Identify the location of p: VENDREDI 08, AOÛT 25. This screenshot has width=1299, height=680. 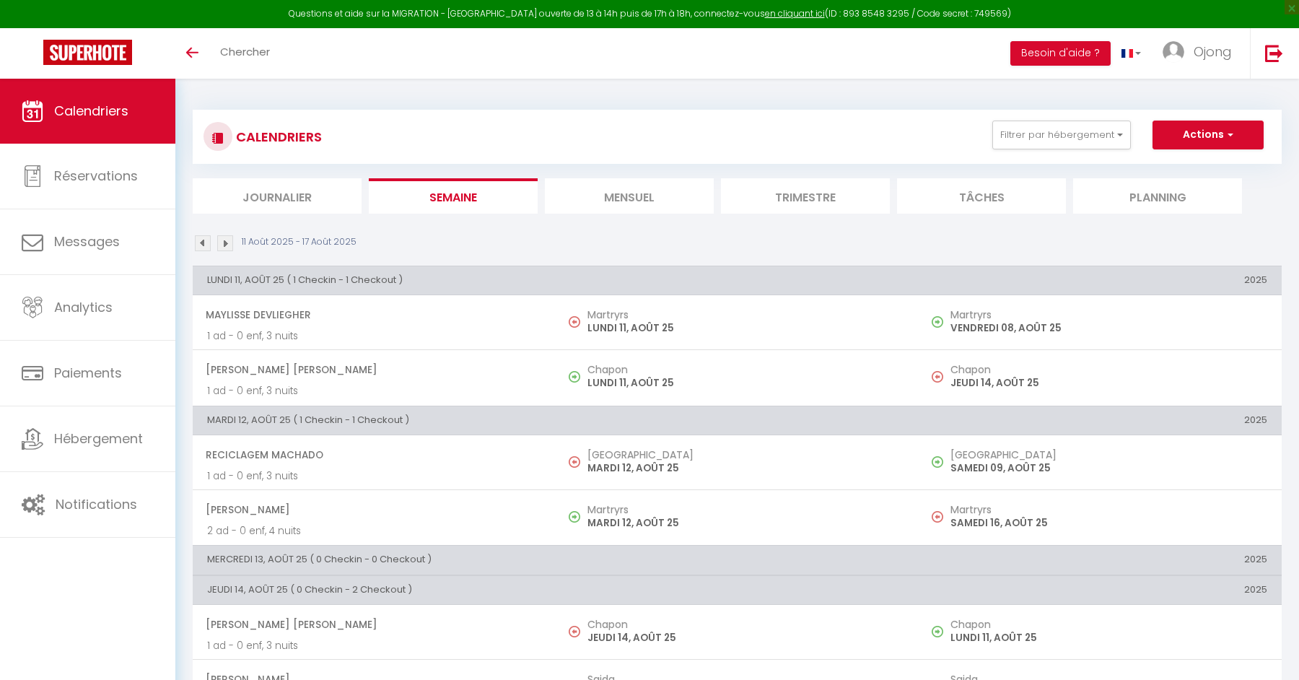
(1108, 328).